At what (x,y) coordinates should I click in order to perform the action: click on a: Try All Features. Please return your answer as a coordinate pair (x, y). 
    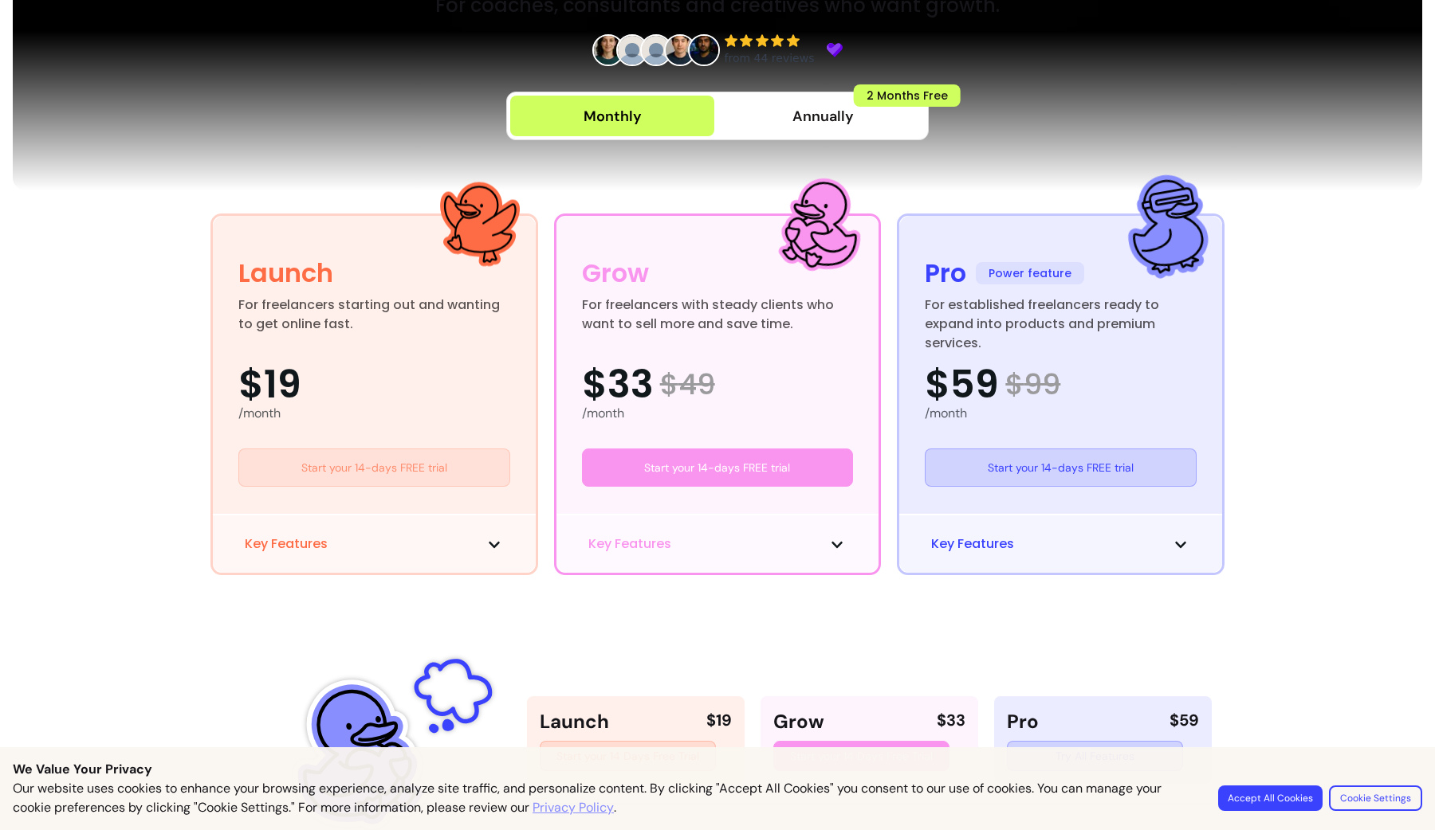
    Looking at the image, I should click on (1094, 756).